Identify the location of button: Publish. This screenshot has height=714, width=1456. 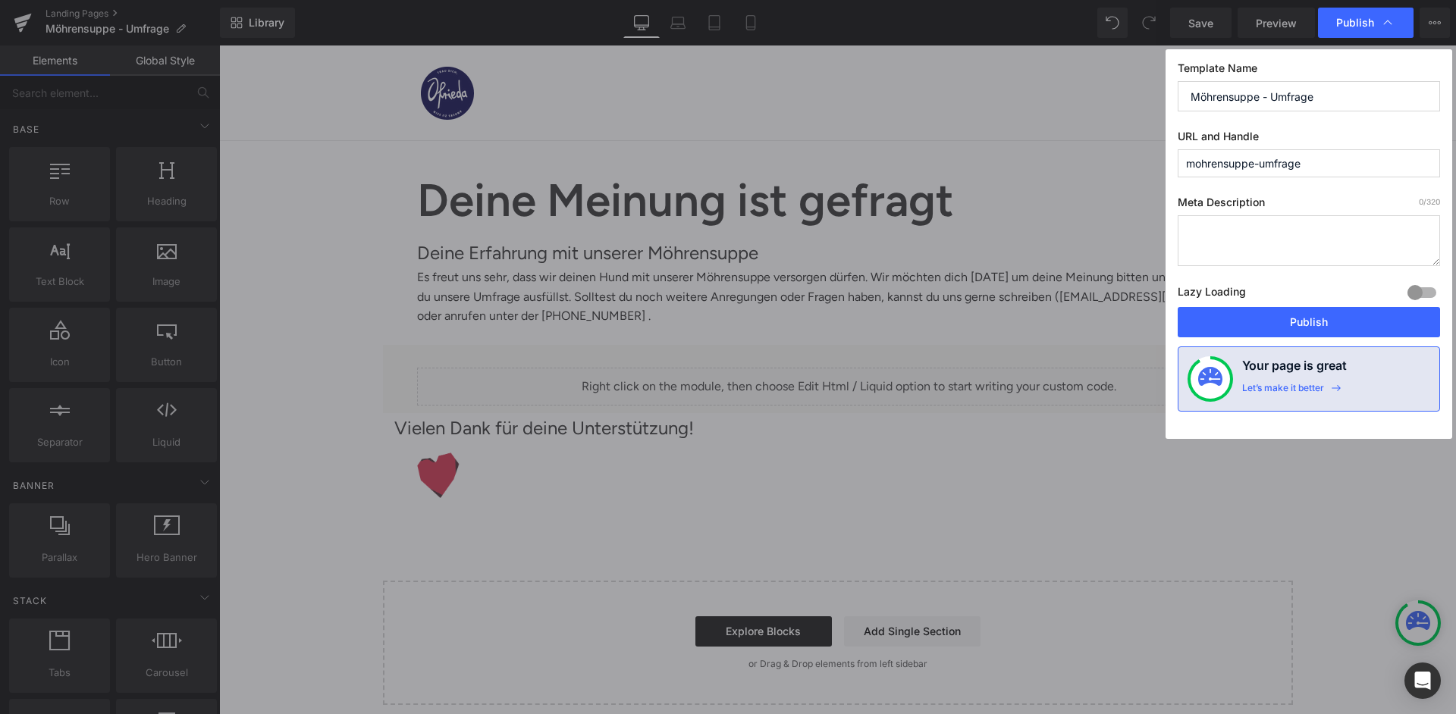
(1309, 322).